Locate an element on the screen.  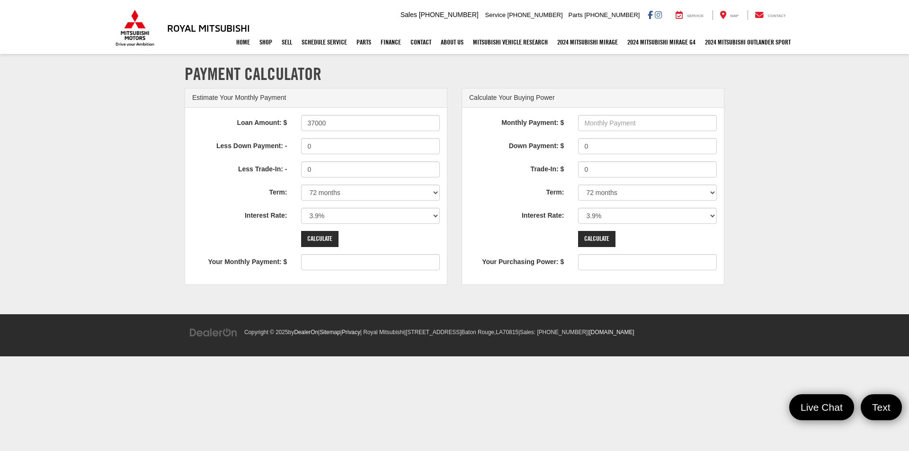
a: 2024 Mitsubishi Mirage G4 is located at coordinates (661, 42).